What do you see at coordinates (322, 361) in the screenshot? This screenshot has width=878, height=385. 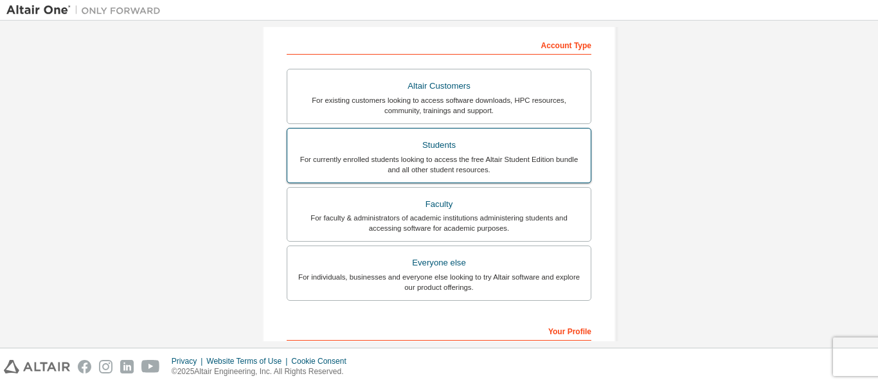 I see `div: Cookie Consent` at bounding box center [322, 361].